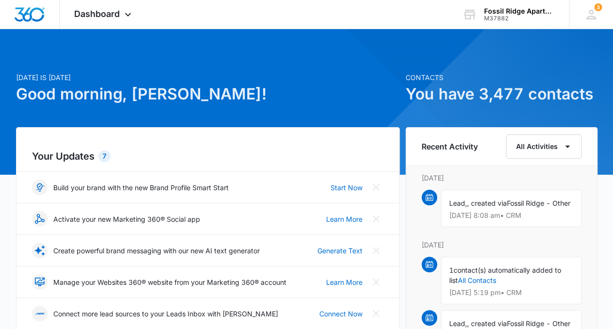  What do you see at coordinates (97, 14) in the screenshot?
I see `span: Dashboard` at bounding box center [97, 14].